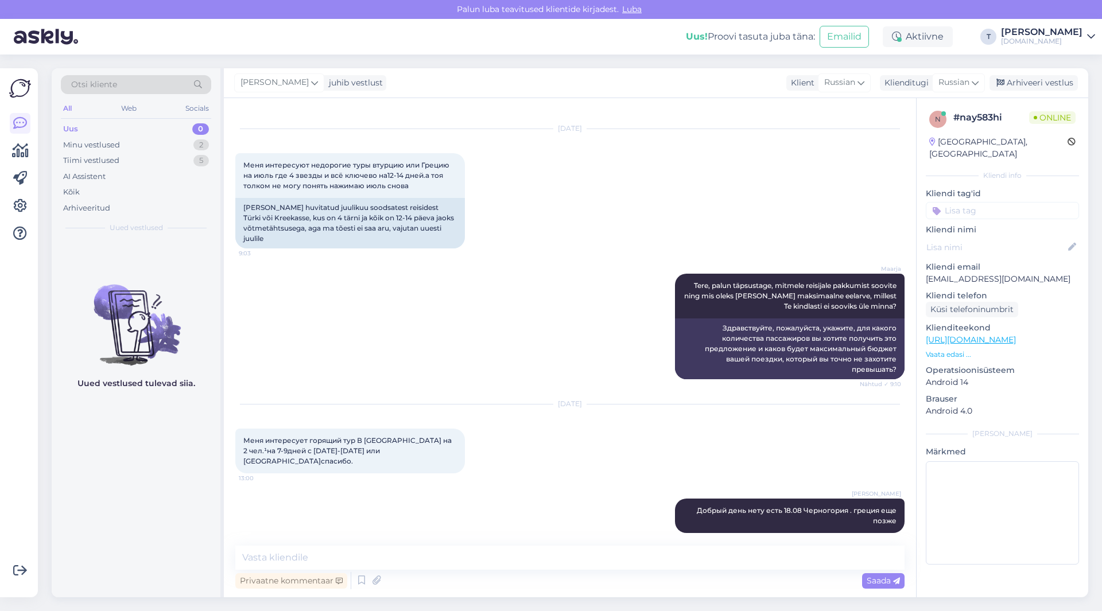 The width and height of the screenshot is (1102, 611). What do you see at coordinates (904, 83) in the screenshot?
I see `div: Klienditugi` at bounding box center [904, 83].